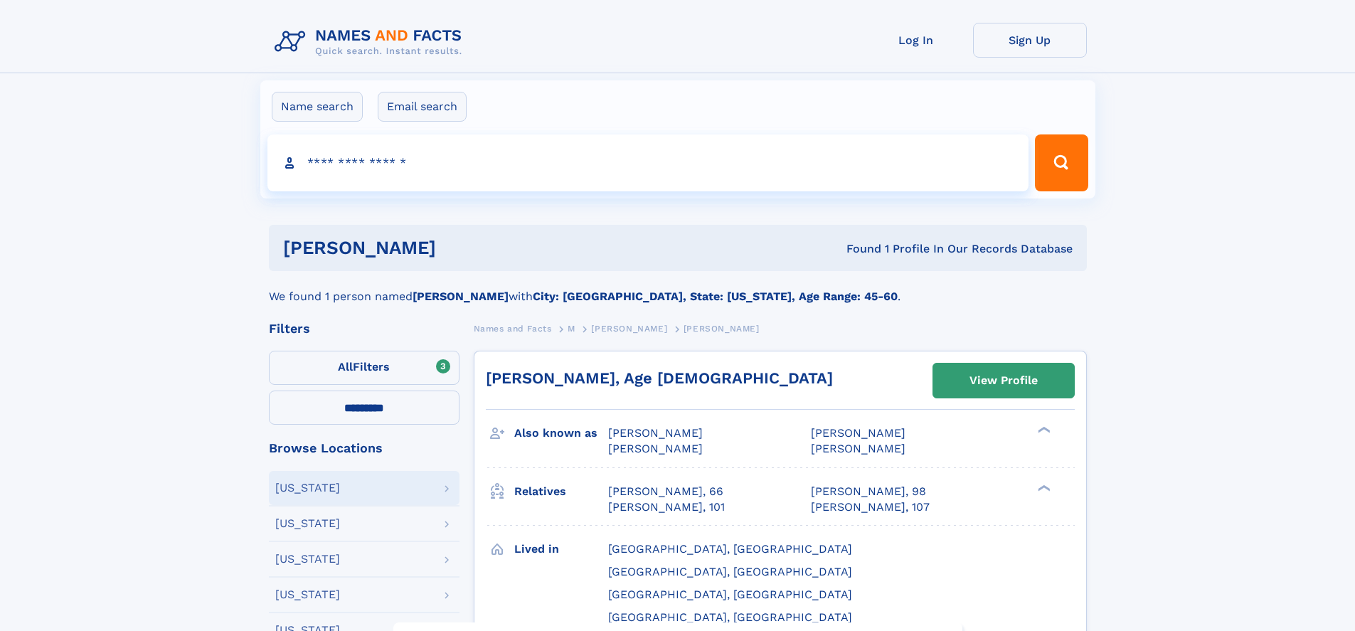  What do you see at coordinates (1030, 40) in the screenshot?
I see `a: Sign Up` at bounding box center [1030, 40].